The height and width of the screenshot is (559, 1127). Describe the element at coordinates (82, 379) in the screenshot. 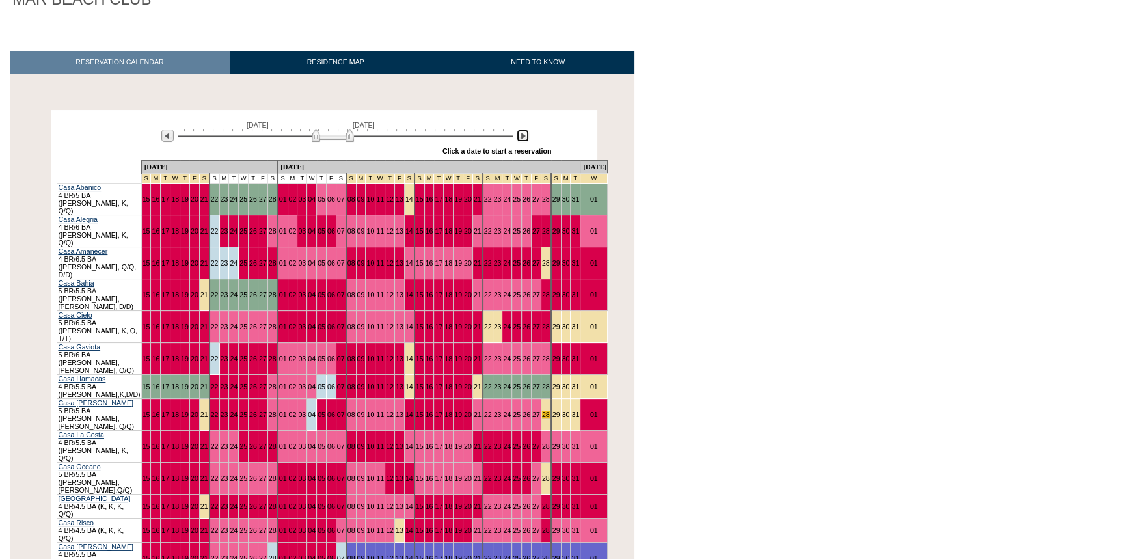

I see `a: Casa Hamacas` at that location.